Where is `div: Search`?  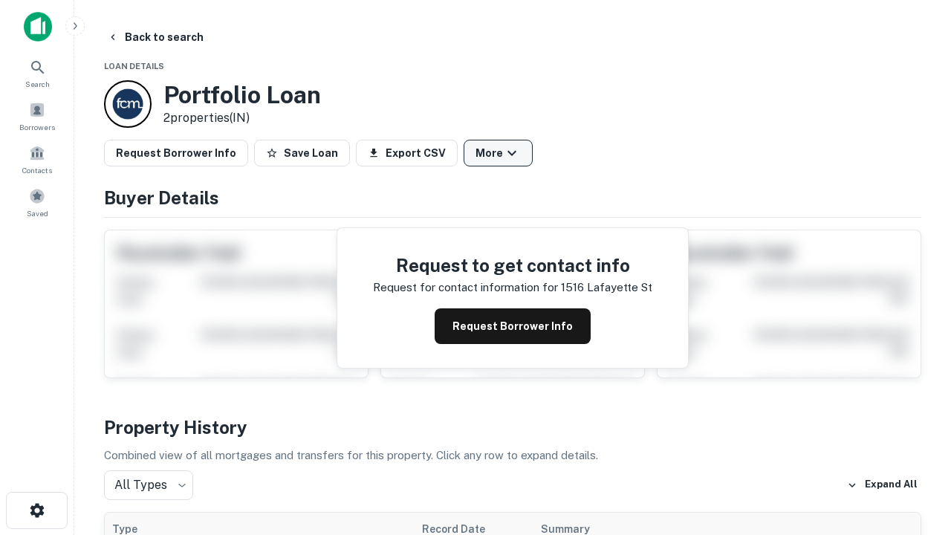 div: Search is located at coordinates (37, 73).